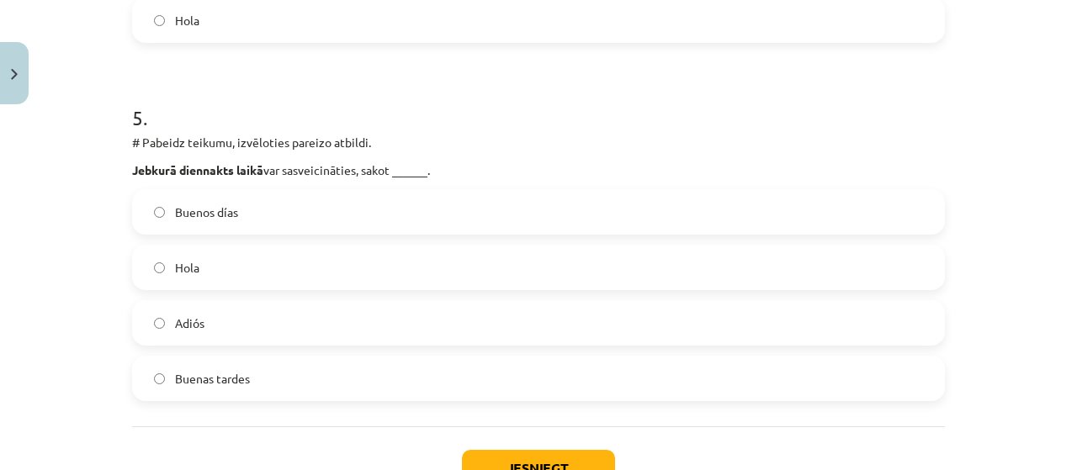  Describe the element at coordinates (538, 103) in the screenshot. I see `h1: 5 .` at that location.